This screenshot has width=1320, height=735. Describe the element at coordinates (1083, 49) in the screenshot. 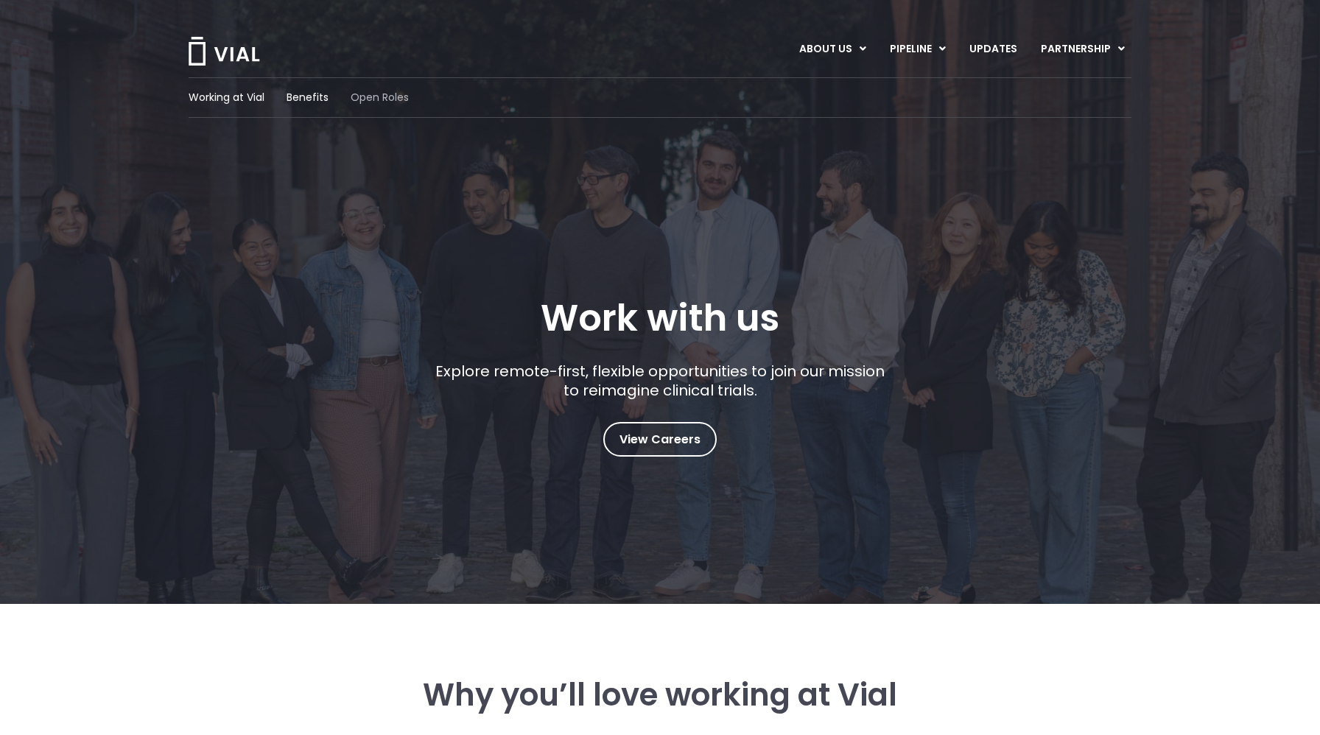

I see `a: PARTNERSHIPMenu Toggle` at that location.